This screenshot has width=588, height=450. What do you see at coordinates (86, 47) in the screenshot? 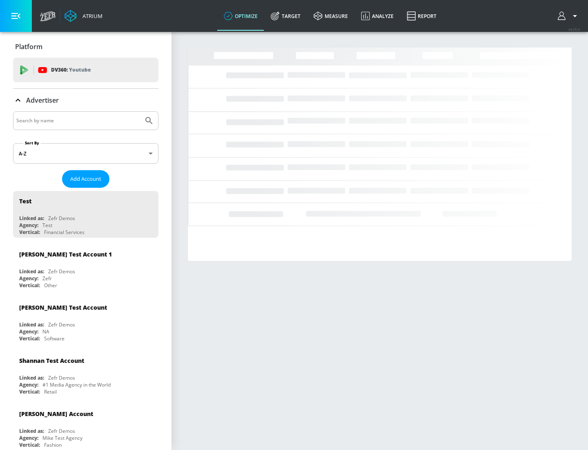
I see `div: Platform` at bounding box center [86, 47].